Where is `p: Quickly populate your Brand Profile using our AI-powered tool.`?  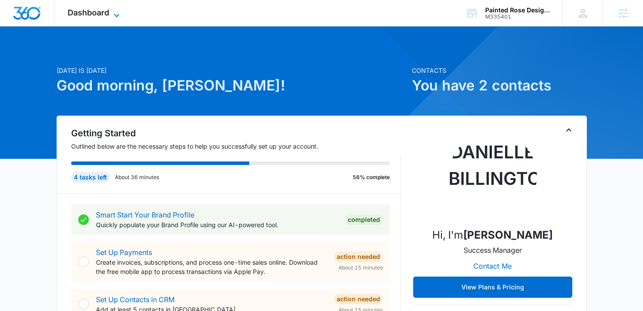 p: Quickly populate your Brand Profile using our AI-powered tool. is located at coordinates (217, 225).